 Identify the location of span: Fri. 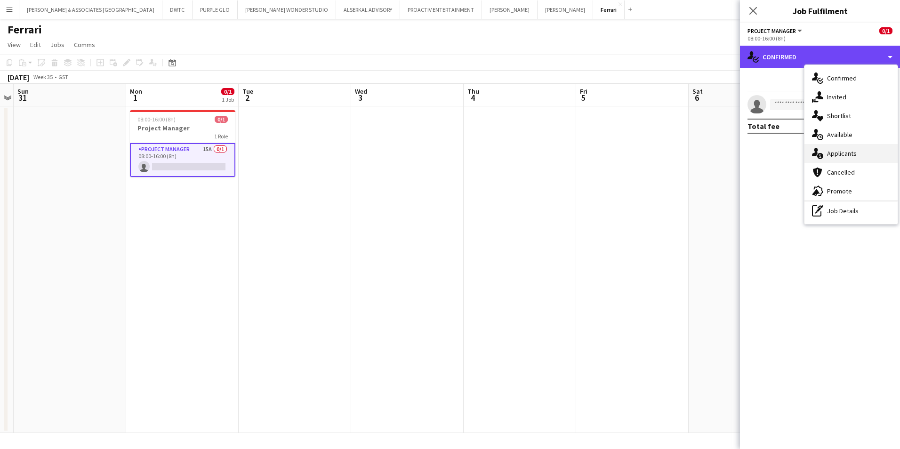
(584, 91).